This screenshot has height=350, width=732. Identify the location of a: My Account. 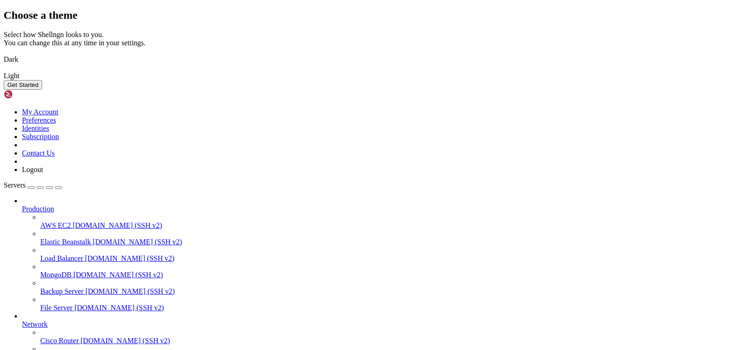
(40, 112).